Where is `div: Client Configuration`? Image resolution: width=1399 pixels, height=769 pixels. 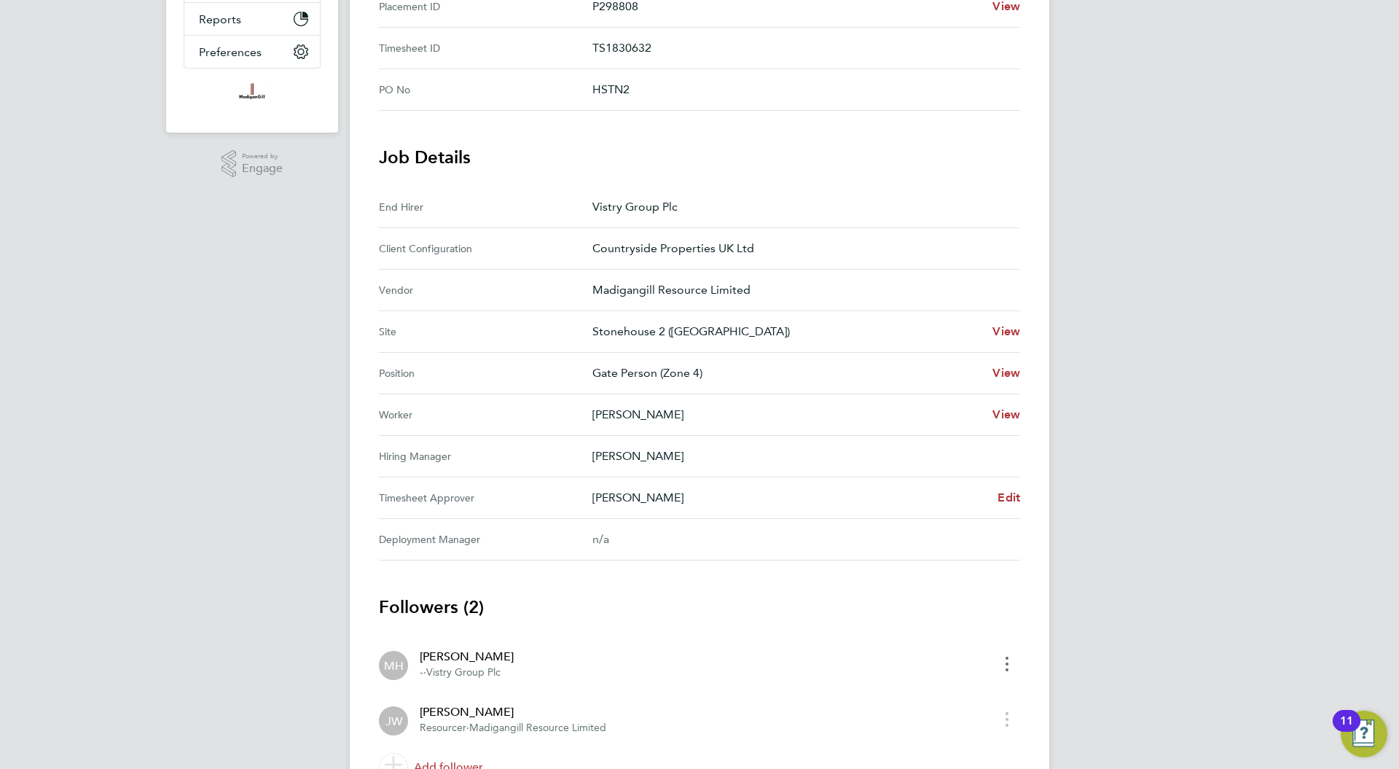
div: Client Configuration is located at coordinates (485, 248).